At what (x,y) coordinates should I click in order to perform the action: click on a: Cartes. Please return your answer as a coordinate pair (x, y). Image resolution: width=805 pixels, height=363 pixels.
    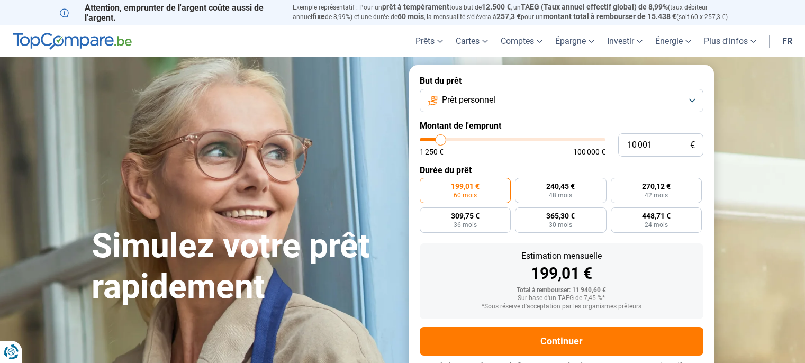
    Looking at the image, I should click on (471, 41).